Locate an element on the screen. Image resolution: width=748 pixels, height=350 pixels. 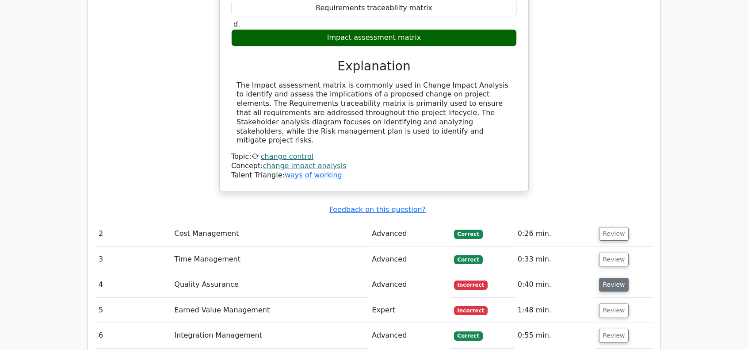
td: Expert is located at coordinates (409, 310).